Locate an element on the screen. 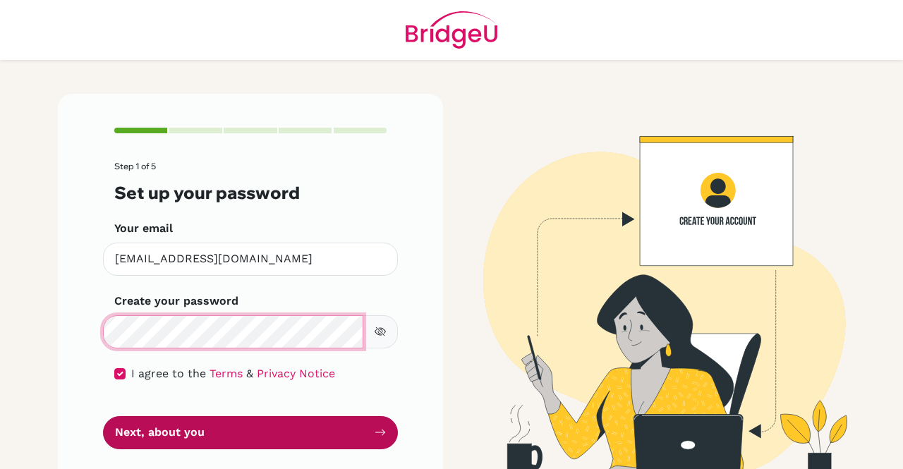 The height and width of the screenshot is (469, 903). button: Next, about you is located at coordinates (250, 432).